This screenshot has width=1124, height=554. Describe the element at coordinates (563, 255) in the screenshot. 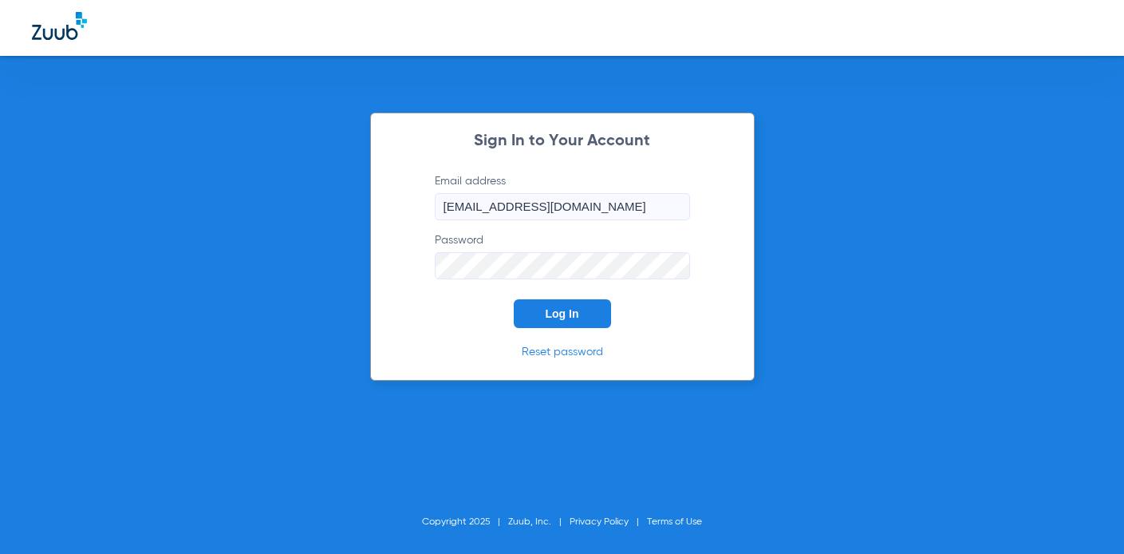

I see `label: Password` at that location.